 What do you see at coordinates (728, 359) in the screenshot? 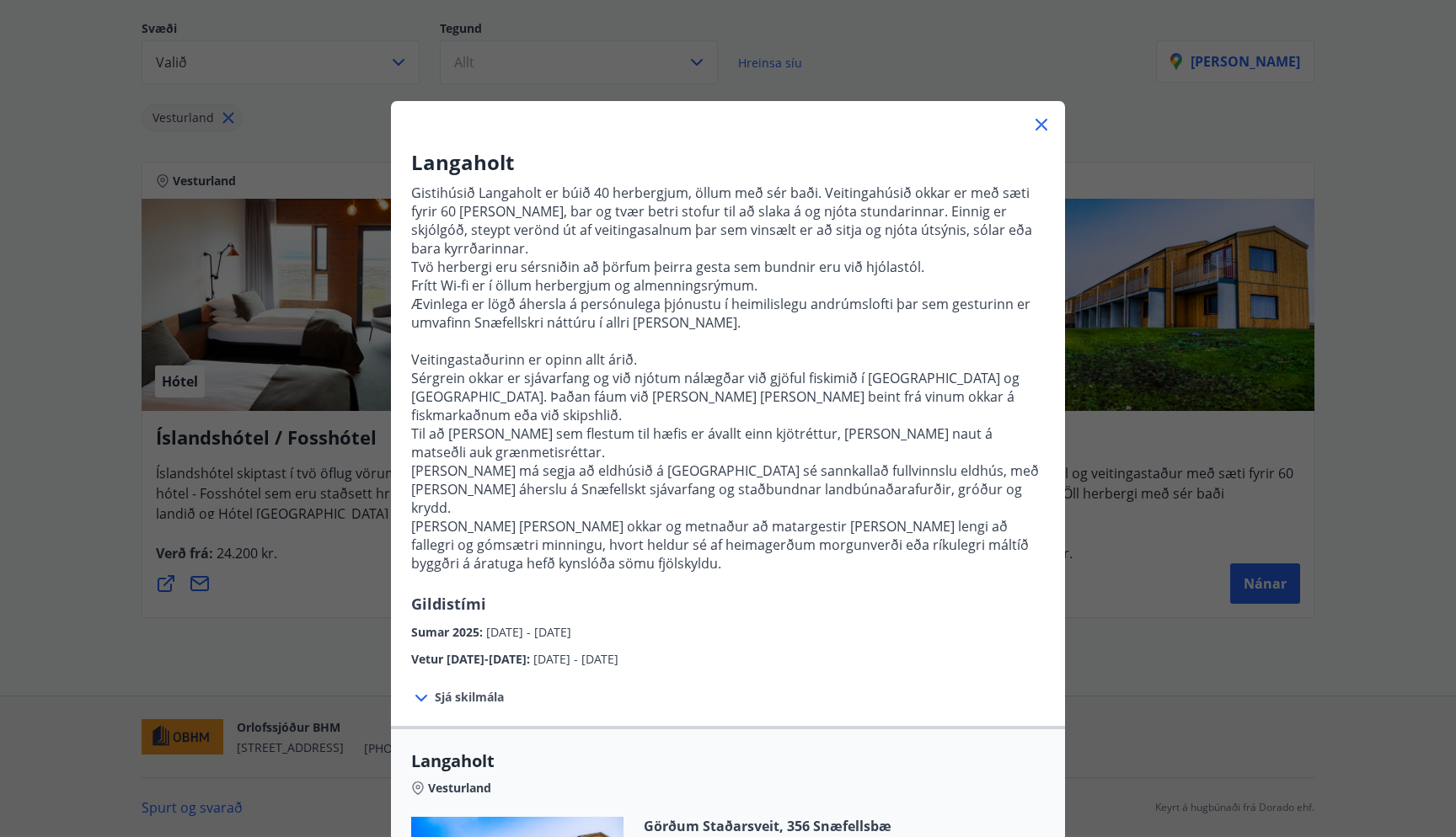
I see `p: Veitingastaðurinn er opinn allt árið.` at bounding box center [728, 359].